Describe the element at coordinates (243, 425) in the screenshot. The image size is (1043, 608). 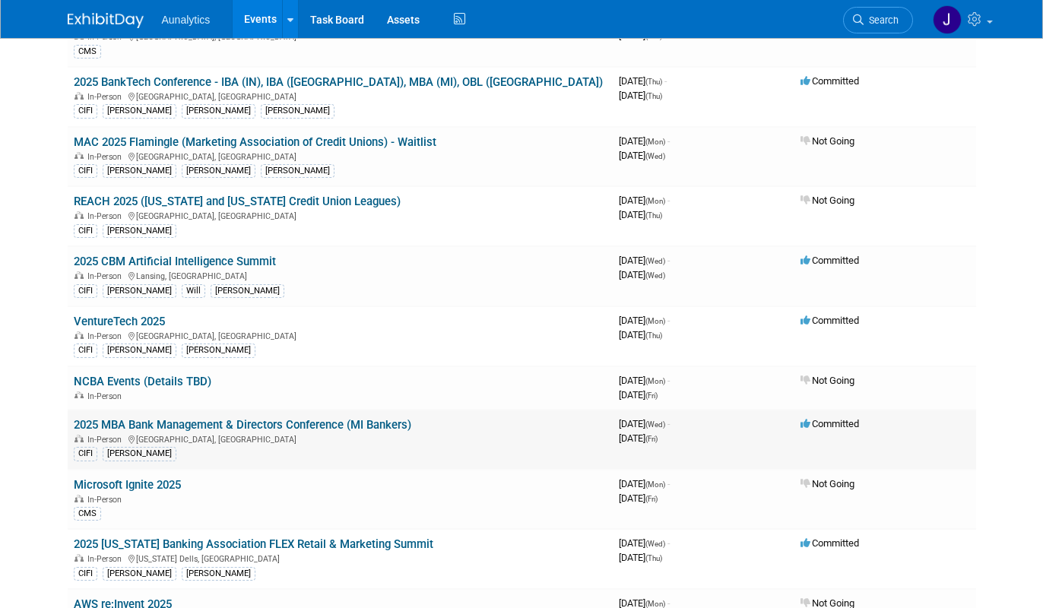
I see `a: 2025 MBA Bank Management & Directors Conference (MI Bankers)` at that location.